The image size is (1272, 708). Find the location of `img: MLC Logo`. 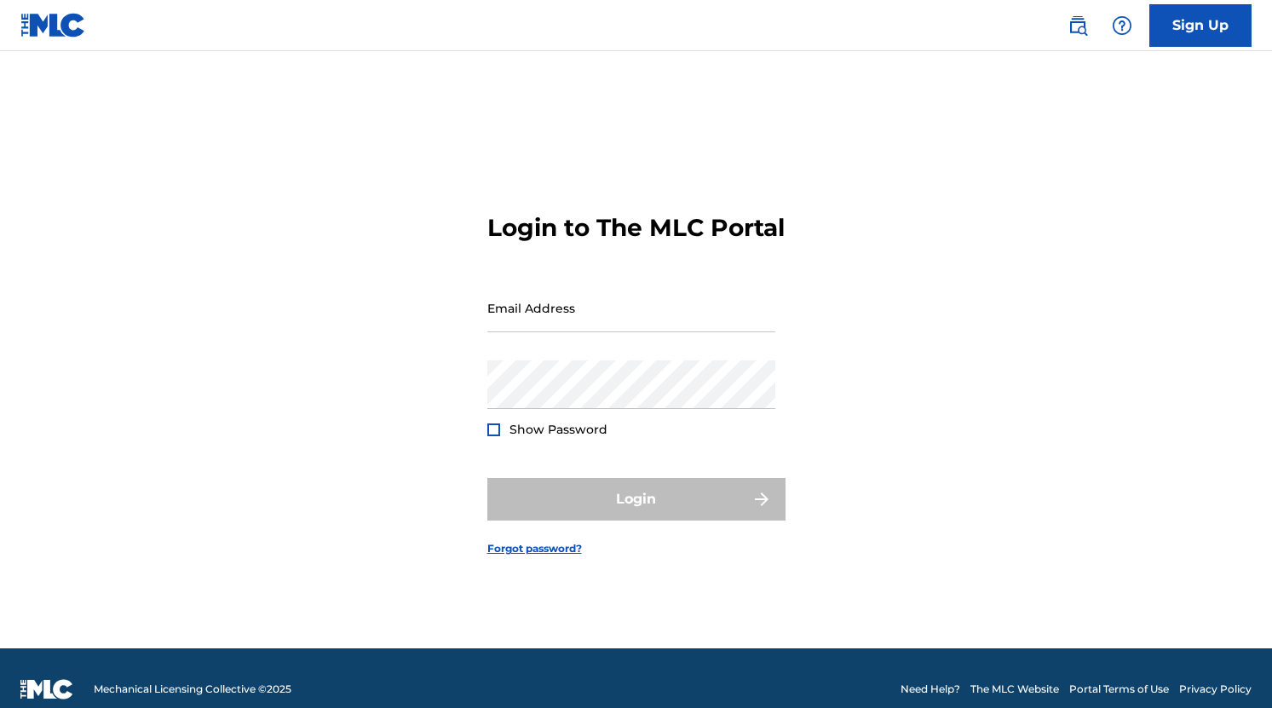

img: MLC Logo is located at coordinates (53, 25).